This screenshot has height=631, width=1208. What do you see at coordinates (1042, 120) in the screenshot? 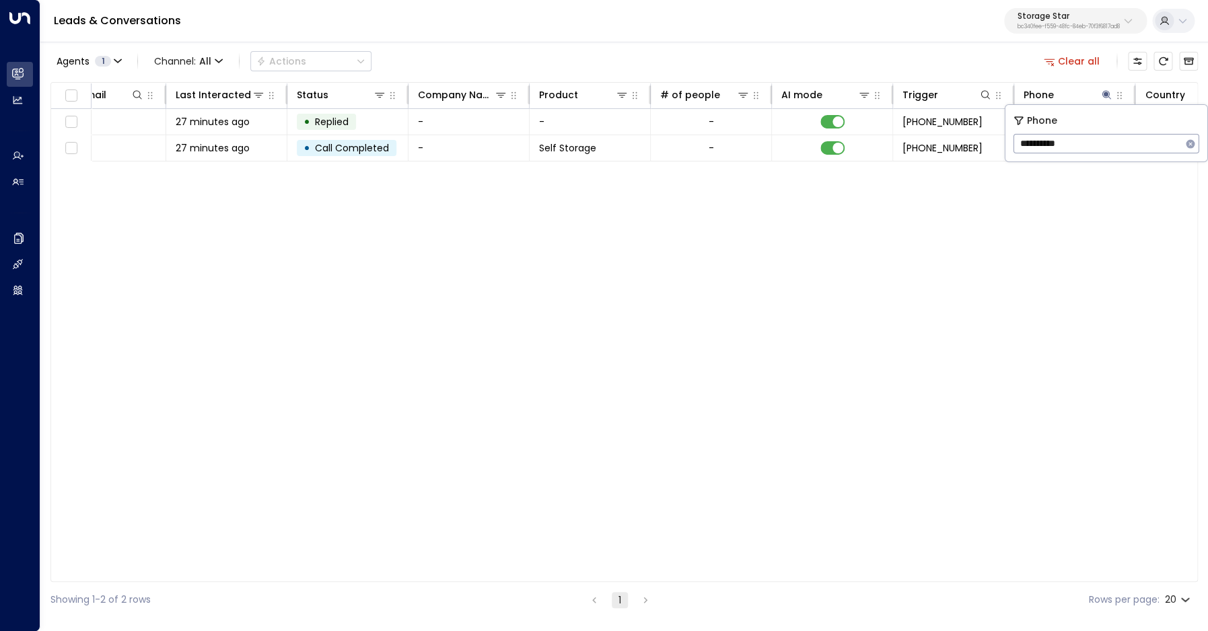
I see `span: Phone` at bounding box center [1042, 120].